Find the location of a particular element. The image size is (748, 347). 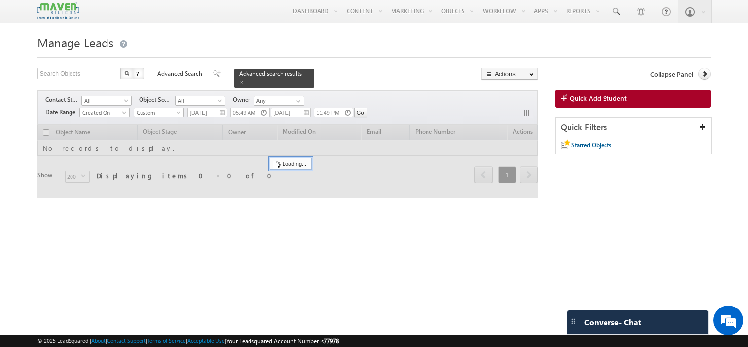

span: Quick Add Student is located at coordinates (598, 98).